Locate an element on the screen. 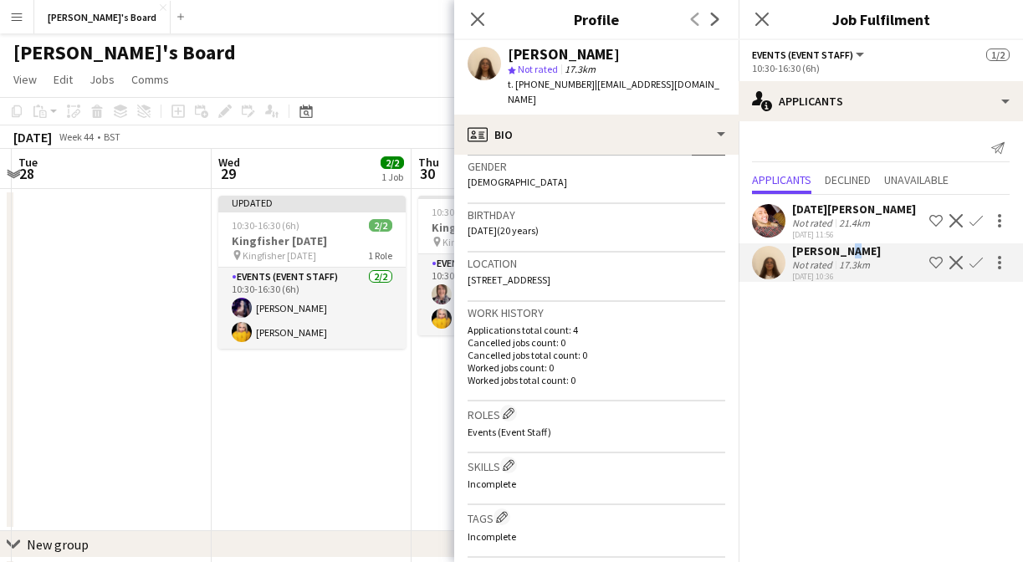  div: 21.4km is located at coordinates (854, 223).